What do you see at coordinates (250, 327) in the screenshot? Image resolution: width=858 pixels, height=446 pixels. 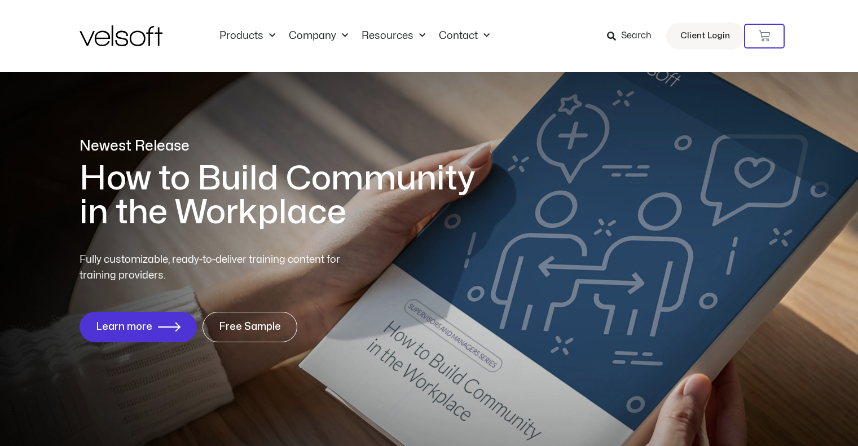 I see `span: Free Sample` at bounding box center [250, 327].